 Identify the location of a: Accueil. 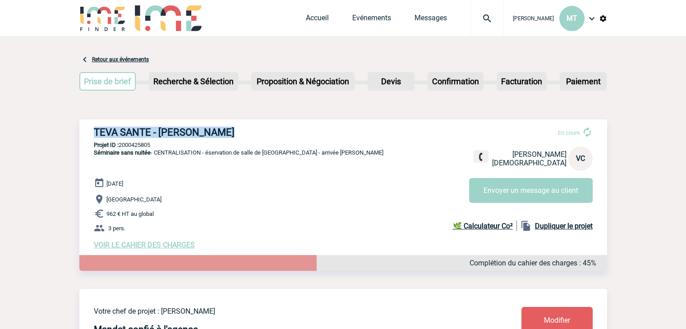
(317, 20).